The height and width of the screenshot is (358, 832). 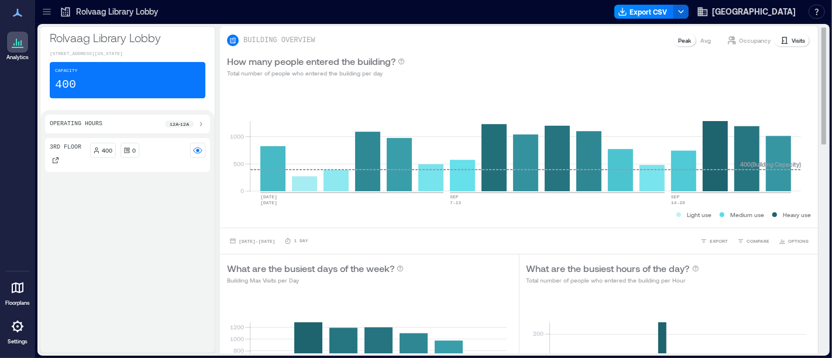 I want to click on span: EXPORT, so click(x=718, y=241).